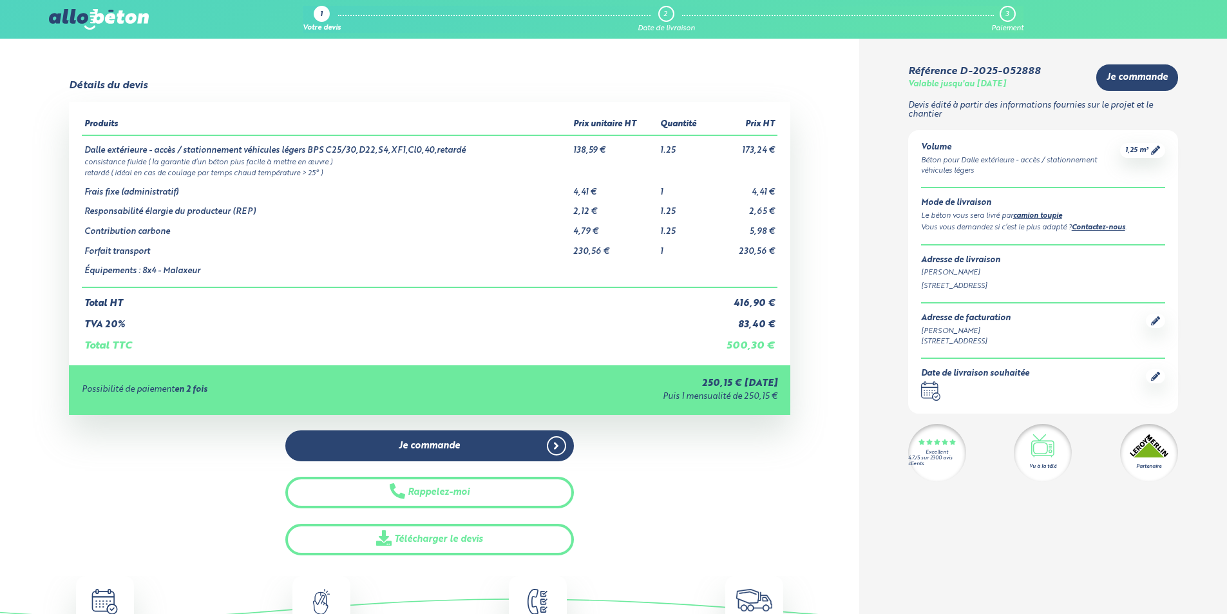 Image resolution: width=1227 pixels, height=614 pixels. Describe the element at coordinates (1038, 216) in the screenshot. I see `a: camion toupie` at that location.